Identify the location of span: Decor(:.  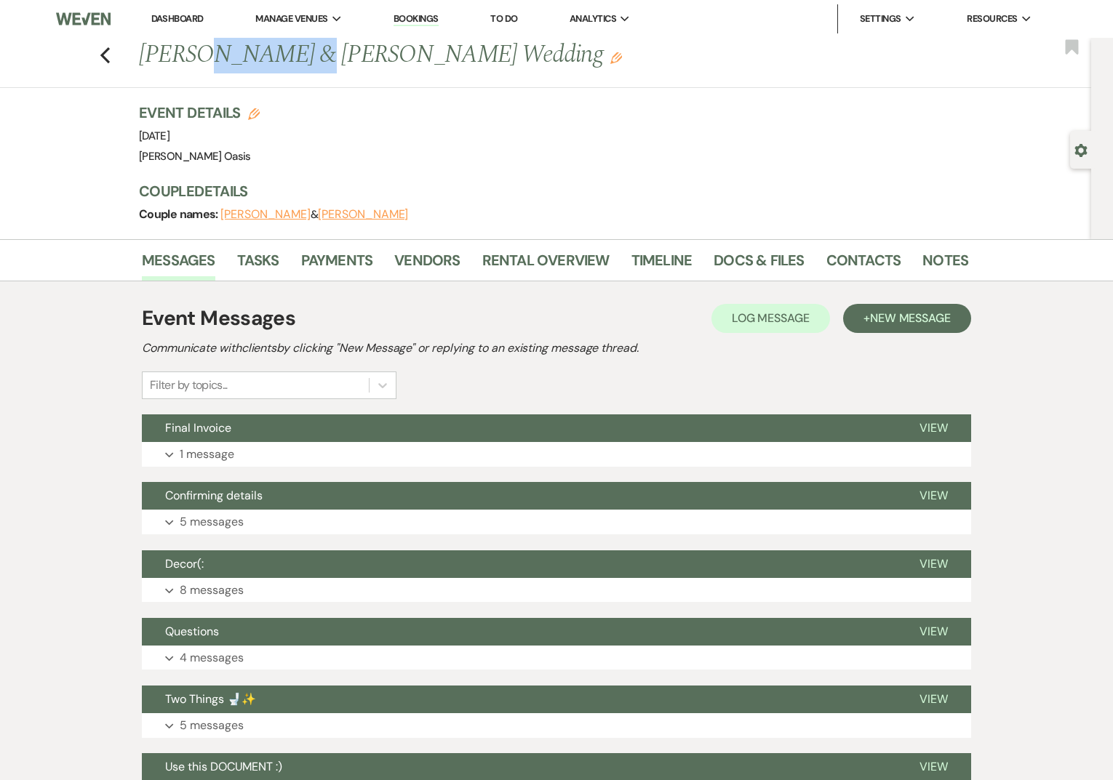
(184, 564).